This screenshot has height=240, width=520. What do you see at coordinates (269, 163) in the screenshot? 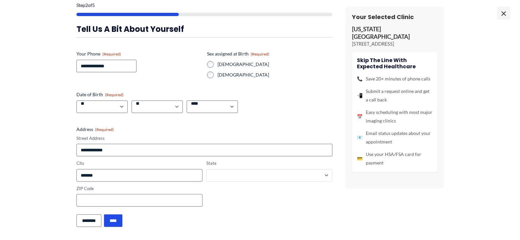
I see `label: State` at bounding box center [269, 163].